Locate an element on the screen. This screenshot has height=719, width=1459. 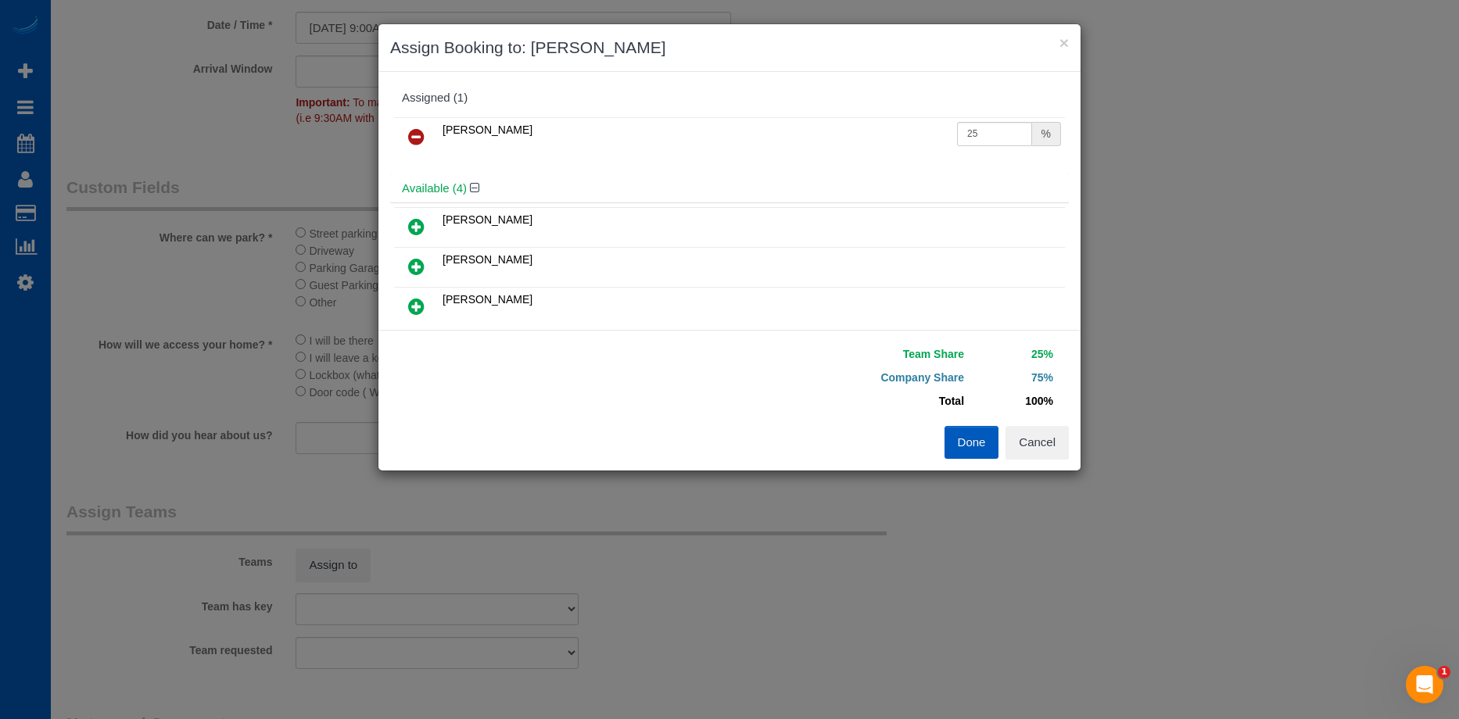
td: 75% is located at coordinates (1013, 378).